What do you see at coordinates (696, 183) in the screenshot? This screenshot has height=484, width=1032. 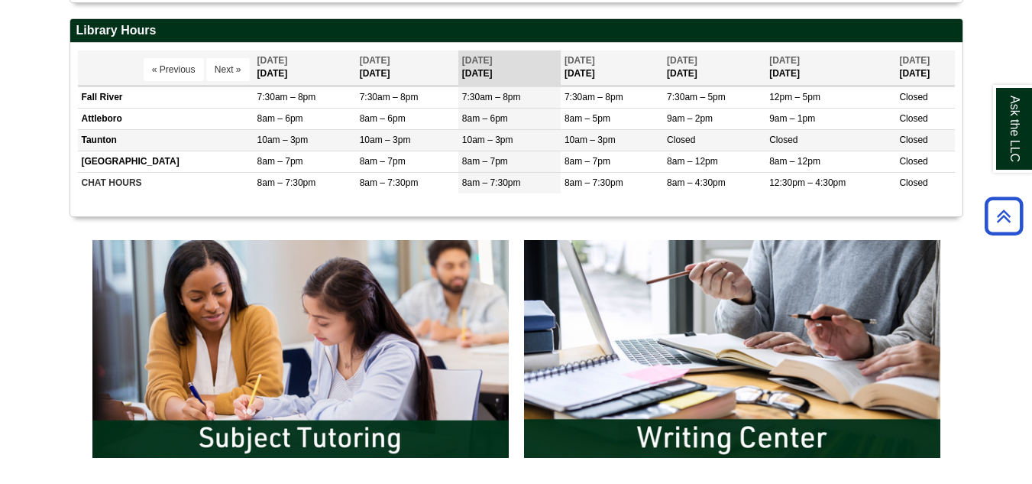 I see `span: 8am – 4:30pm` at bounding box center [696, 183].